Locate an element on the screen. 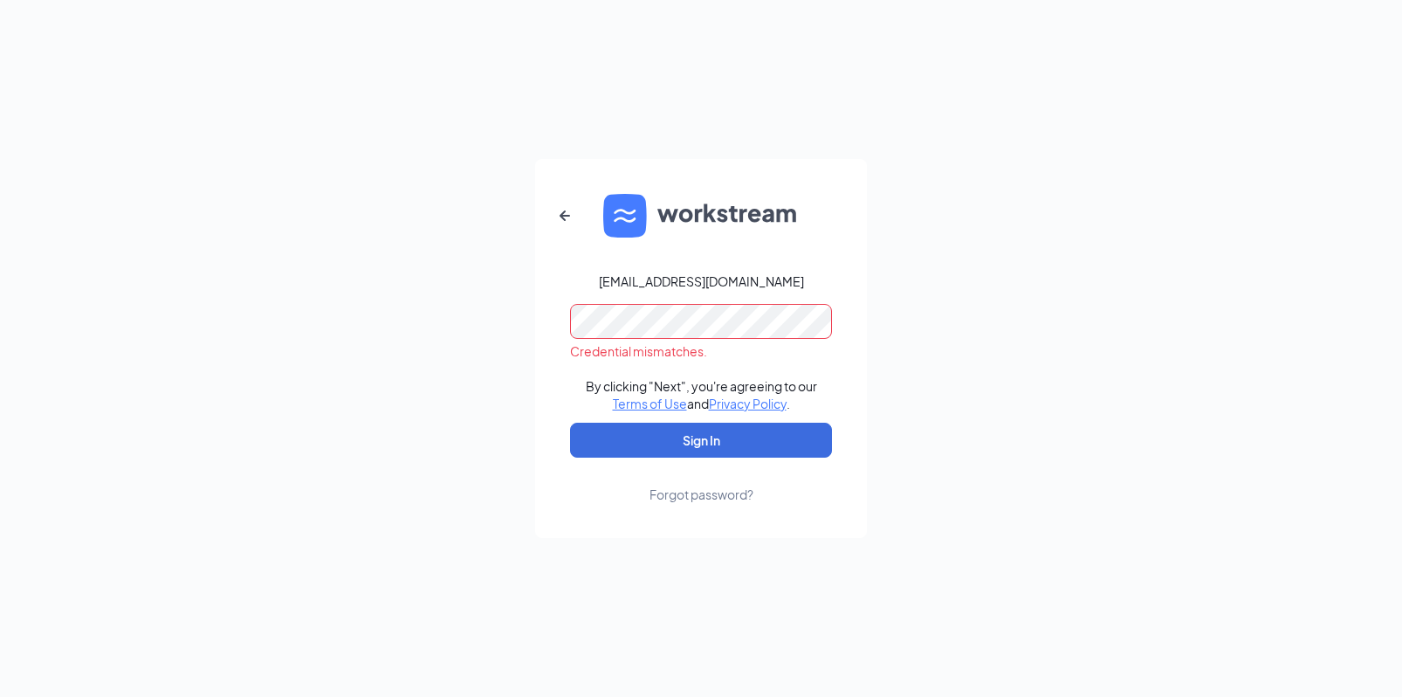 The width and height of the screenshot is (1402, 697). svg: ArrowLeftNew is located at coordinates (565, 216).